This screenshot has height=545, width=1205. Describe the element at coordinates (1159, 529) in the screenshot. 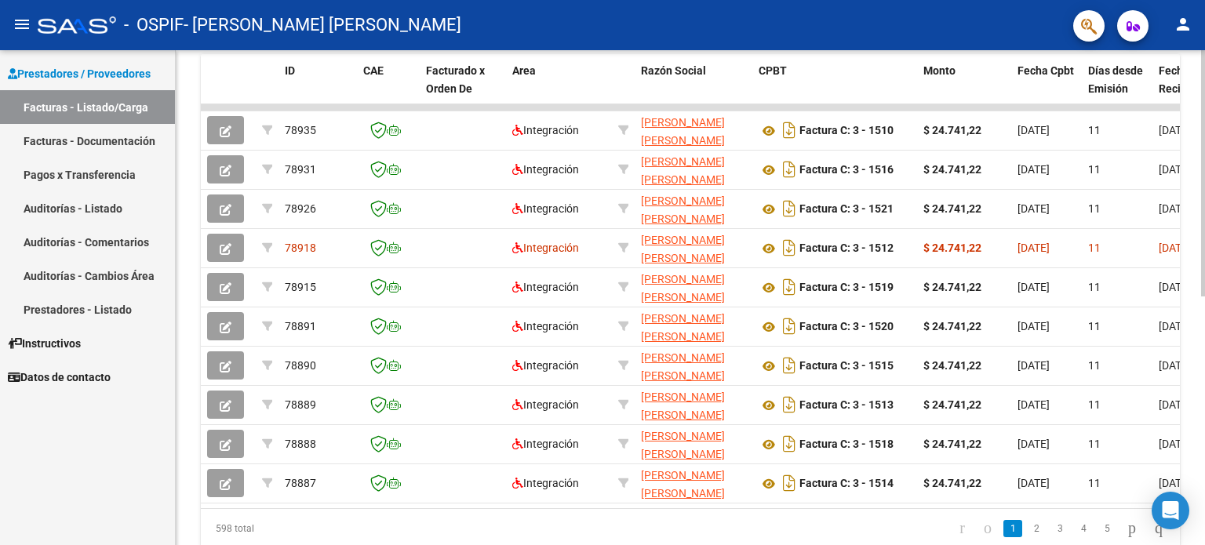

I see `a: go to last page` at that location.